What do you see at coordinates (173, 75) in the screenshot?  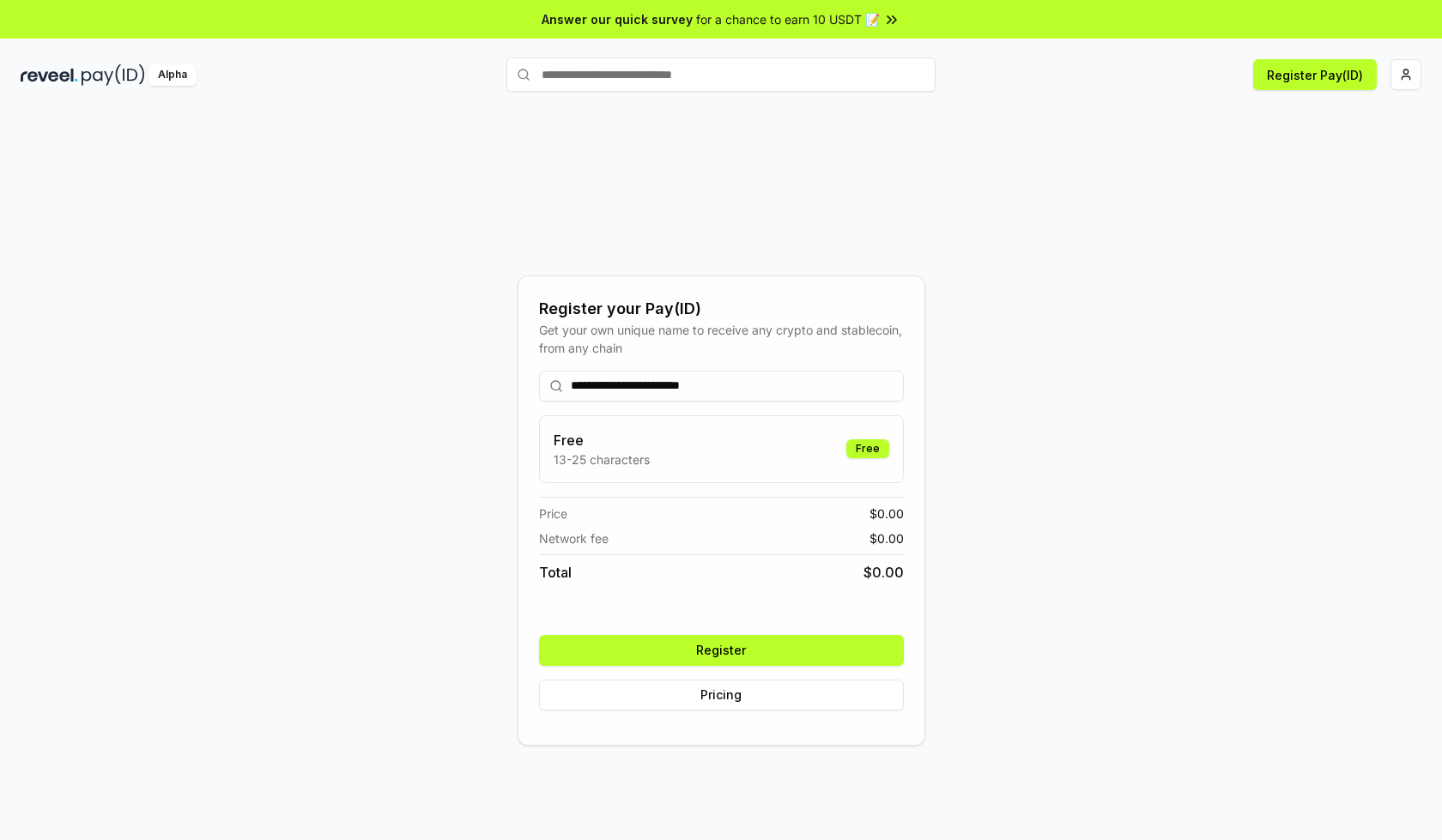 I see `div: Alpha` at bounding box center [173, 75].